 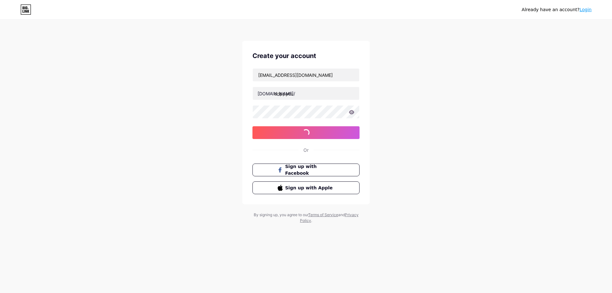 I want to click on div: Create your account, so click(x=306, y=56).